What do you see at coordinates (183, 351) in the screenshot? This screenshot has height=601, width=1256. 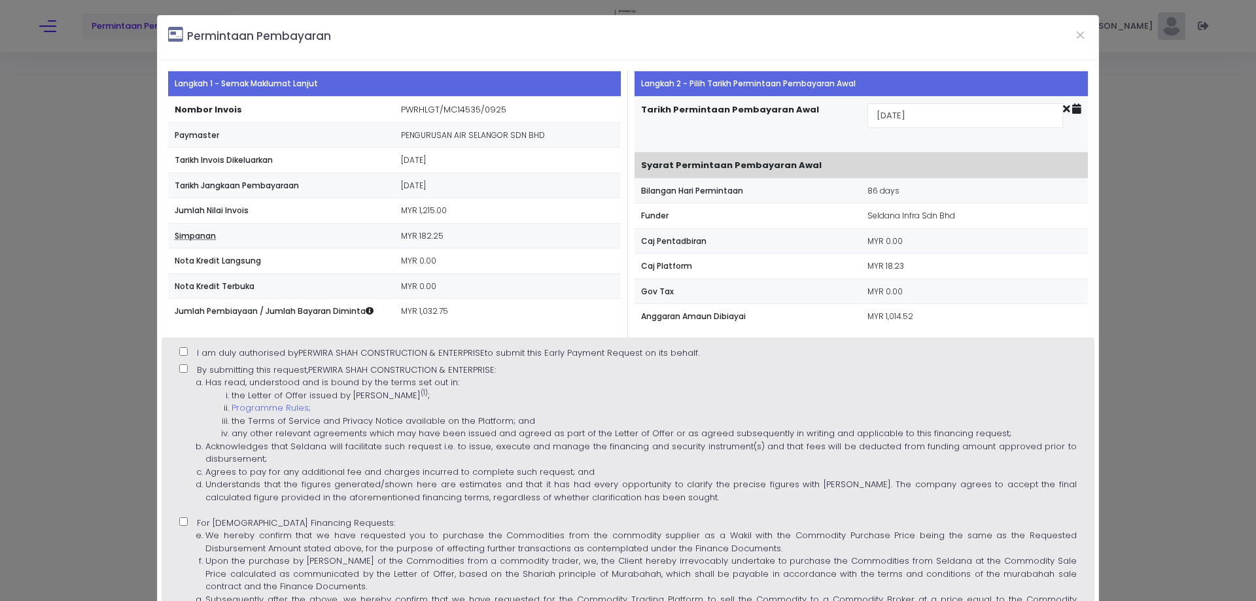 I see `input: I am duly authorised byPERWIRA SHAH CONSTRUCTION & ENTERPRISEto submit this Early Payment Request...` at bounding box center [183, 351].